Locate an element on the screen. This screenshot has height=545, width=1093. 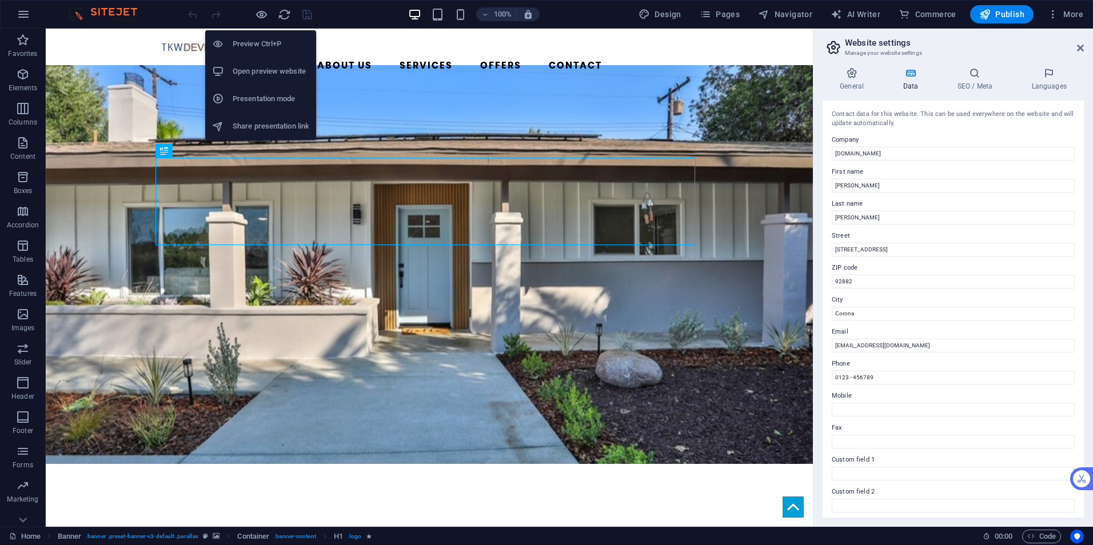
p: Header is located at coordinates (23, 397).